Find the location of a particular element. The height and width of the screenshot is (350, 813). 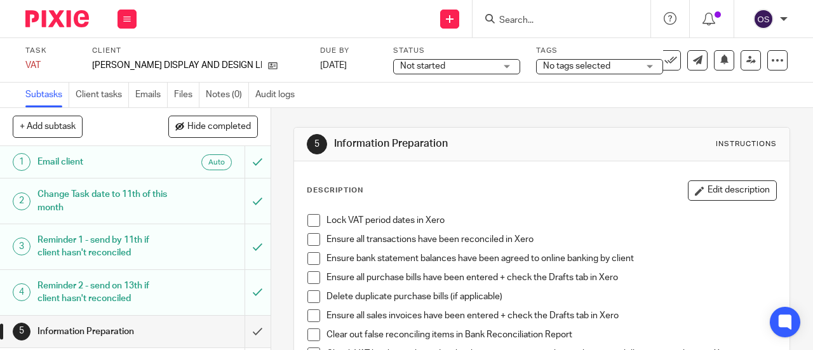

h1: Reminder 2 - send on 13th if client hasn't reconciled is located at coordinates (102, 292).